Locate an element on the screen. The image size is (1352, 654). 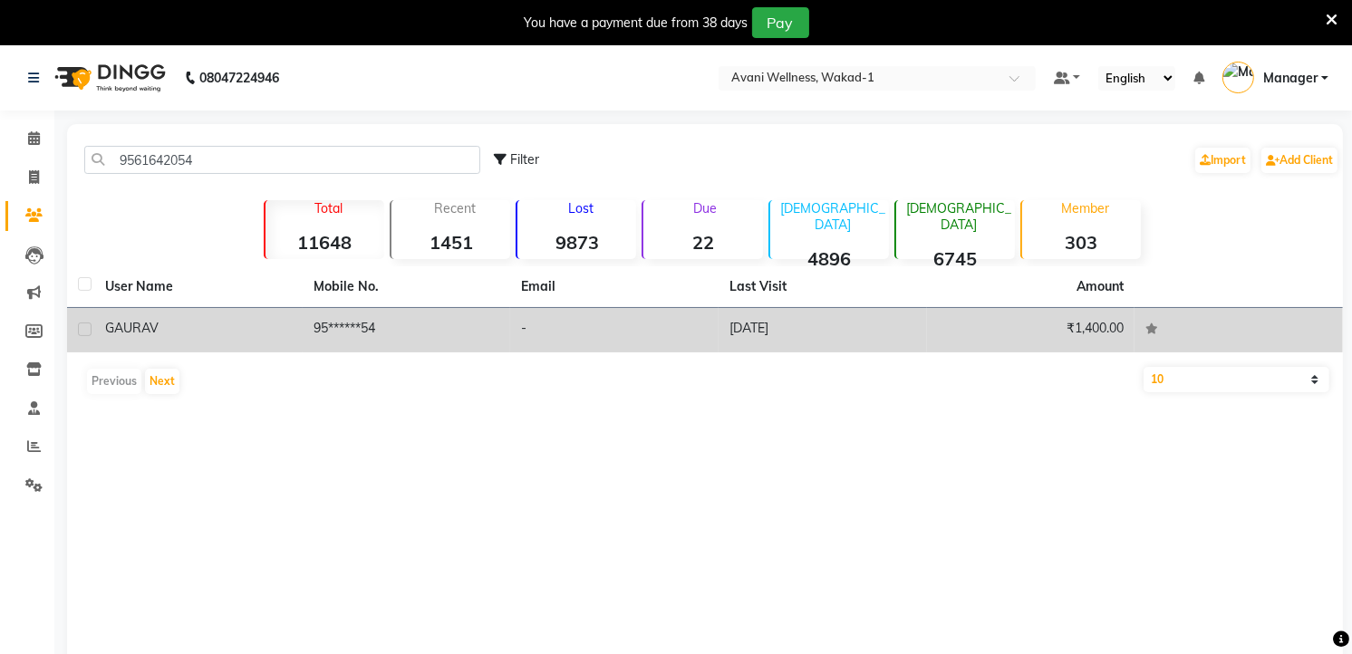
td: ₹1,400.00 is located at coordinates (1031, 330).